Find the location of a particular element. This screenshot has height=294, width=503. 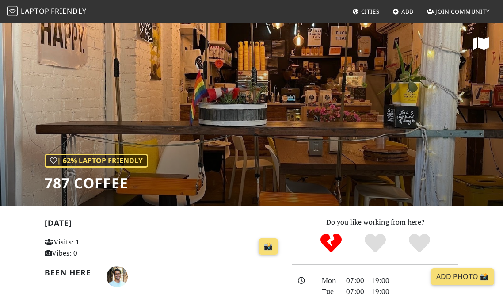

div: Yes is located at coordinates (375, 243).